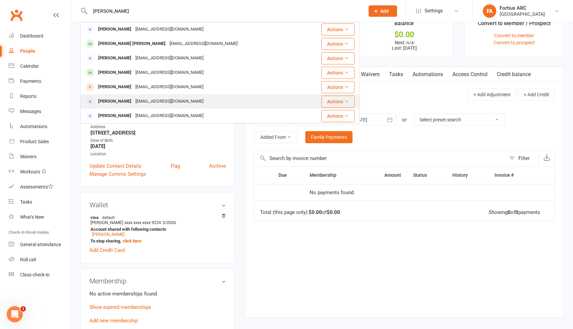  Describe the element at coordinates (470, 74) in the screenshot. I see `a: Access Control` at that location.